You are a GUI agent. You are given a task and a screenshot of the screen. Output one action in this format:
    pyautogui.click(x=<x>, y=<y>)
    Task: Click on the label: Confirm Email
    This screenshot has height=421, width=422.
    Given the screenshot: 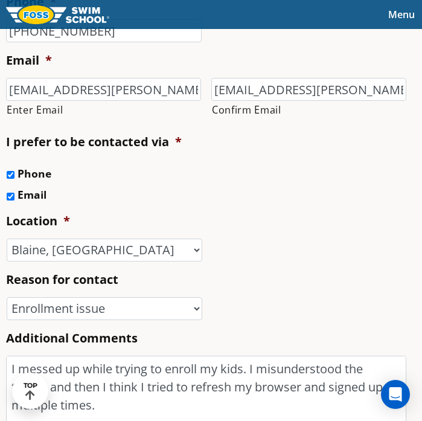 What is the action you would take?
    pyautogui.click(x=309, y=110)
    